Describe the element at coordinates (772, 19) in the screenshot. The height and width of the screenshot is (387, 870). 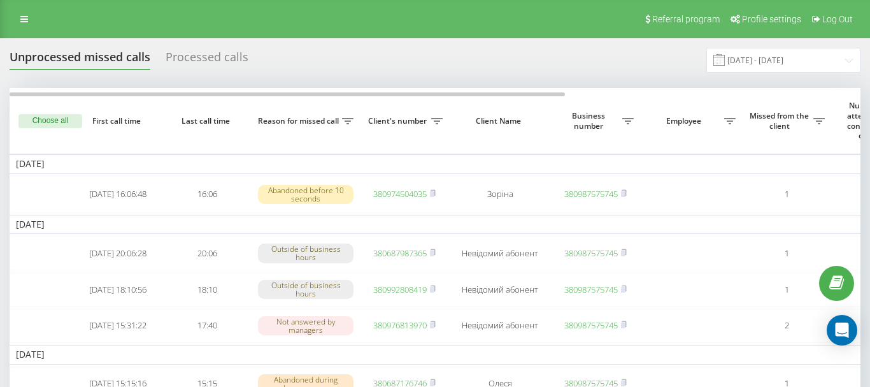
I see `span: Profile settings` at that location.